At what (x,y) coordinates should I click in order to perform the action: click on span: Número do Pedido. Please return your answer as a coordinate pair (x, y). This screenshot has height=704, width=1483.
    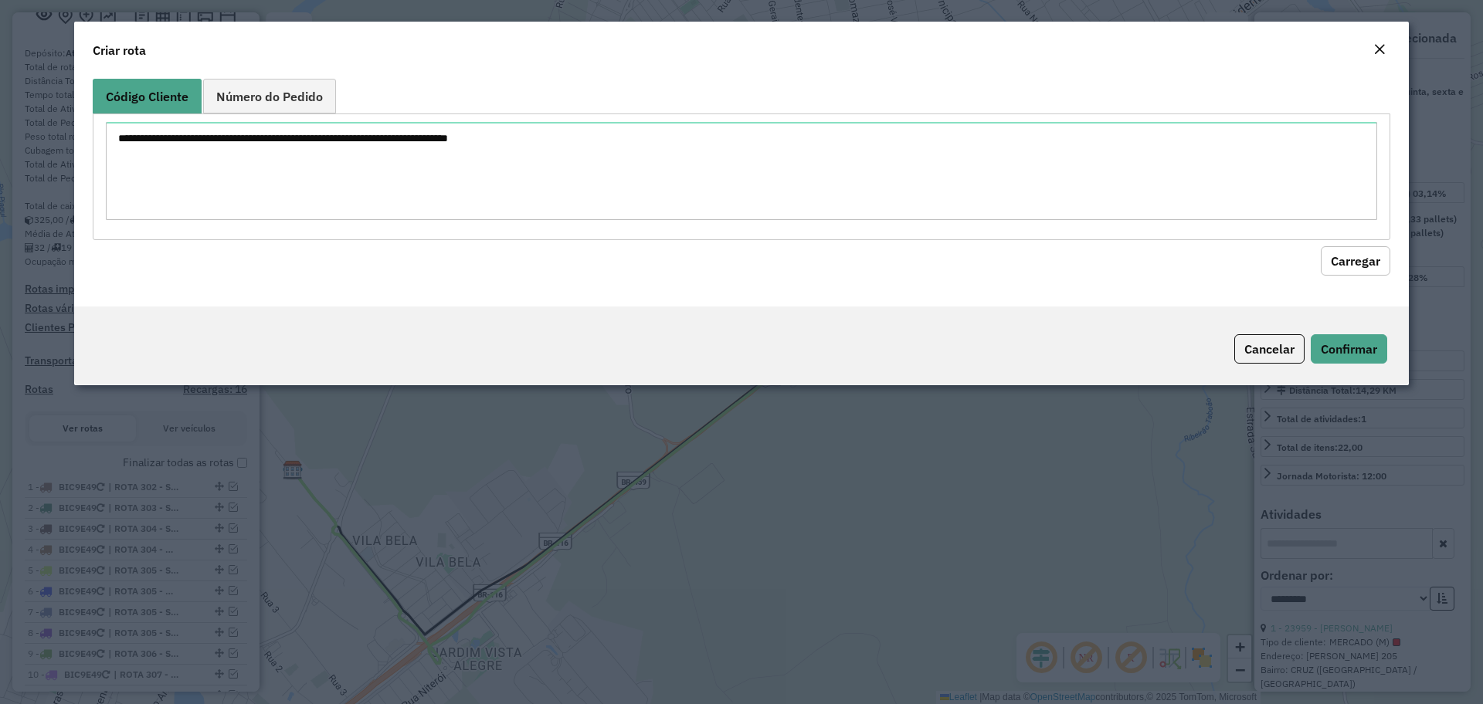
    Looking at the image, I should click on (270, 97).